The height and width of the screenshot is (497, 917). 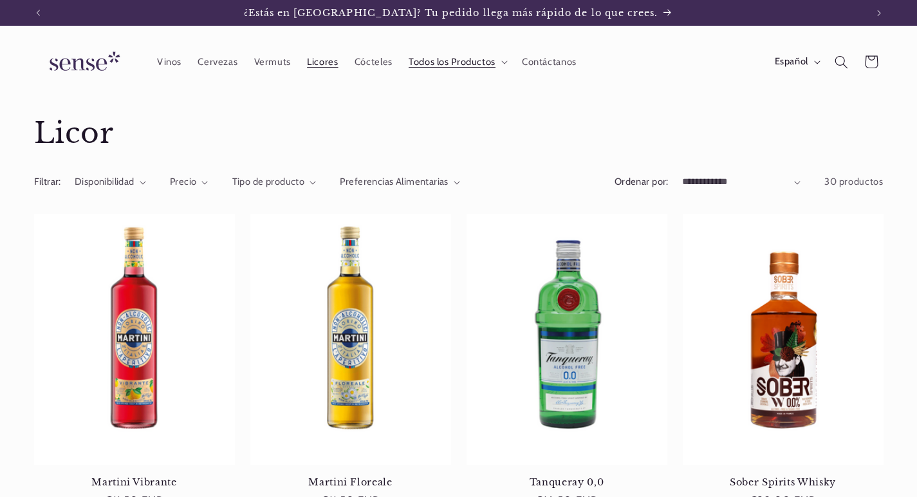 What do you see at coordinates (567, 482) in the screenshot?
I see `a: Tanqueray 0,0` at bounding box center [567, 482].